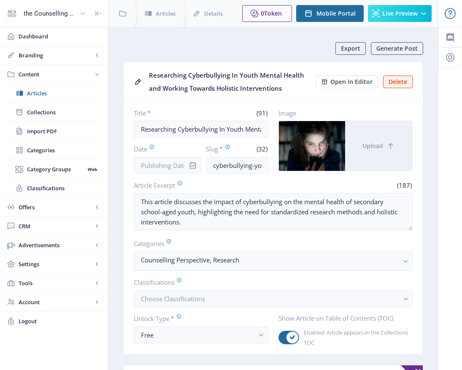  Describe the element at coordinates (60, 321) in the screenshot. I see `span: Logout` at that location.